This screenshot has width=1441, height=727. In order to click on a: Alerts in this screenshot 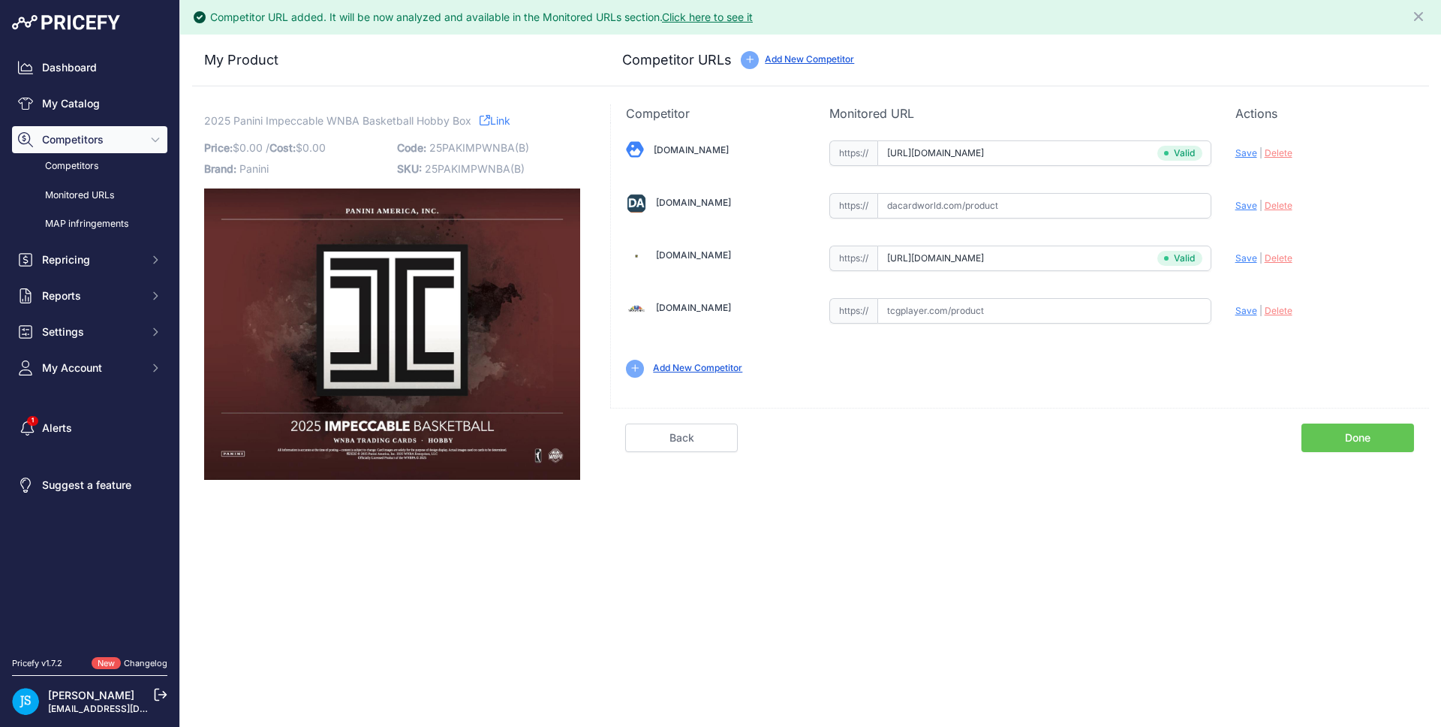, I will do `click(89, 428)`.